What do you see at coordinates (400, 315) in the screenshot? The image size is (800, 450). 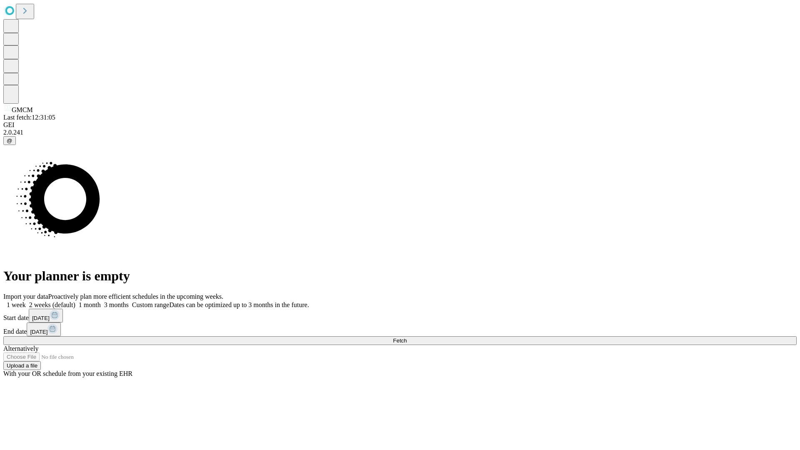 I see `div: Start date` at bounding box center [400, 315].